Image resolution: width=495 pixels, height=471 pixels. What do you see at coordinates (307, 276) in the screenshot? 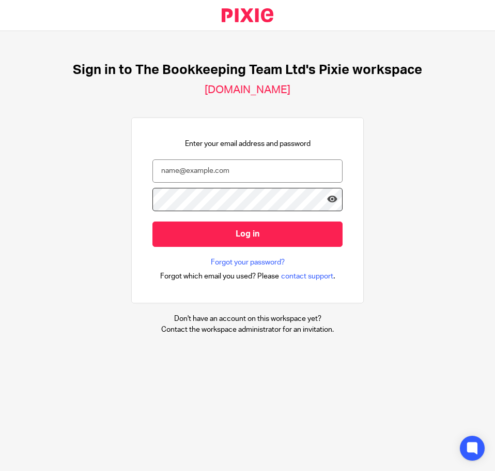
I see `span: contact support` at bounding box center [307, 276].